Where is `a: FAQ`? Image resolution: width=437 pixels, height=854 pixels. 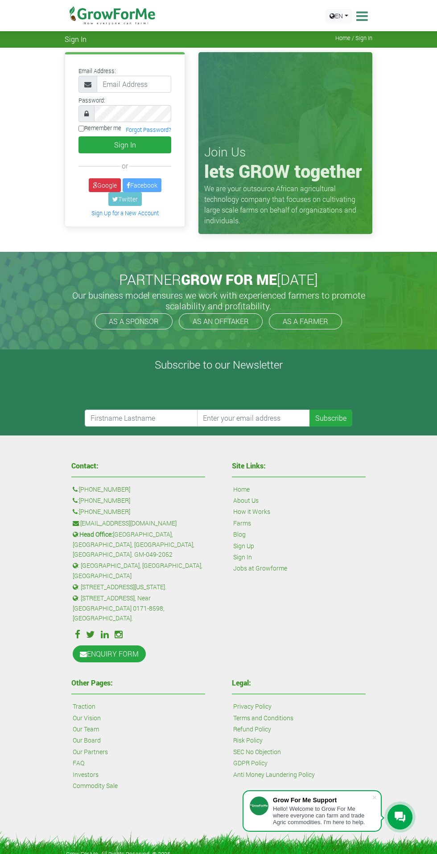
a: FAQ is located at coordinates (78, 763).